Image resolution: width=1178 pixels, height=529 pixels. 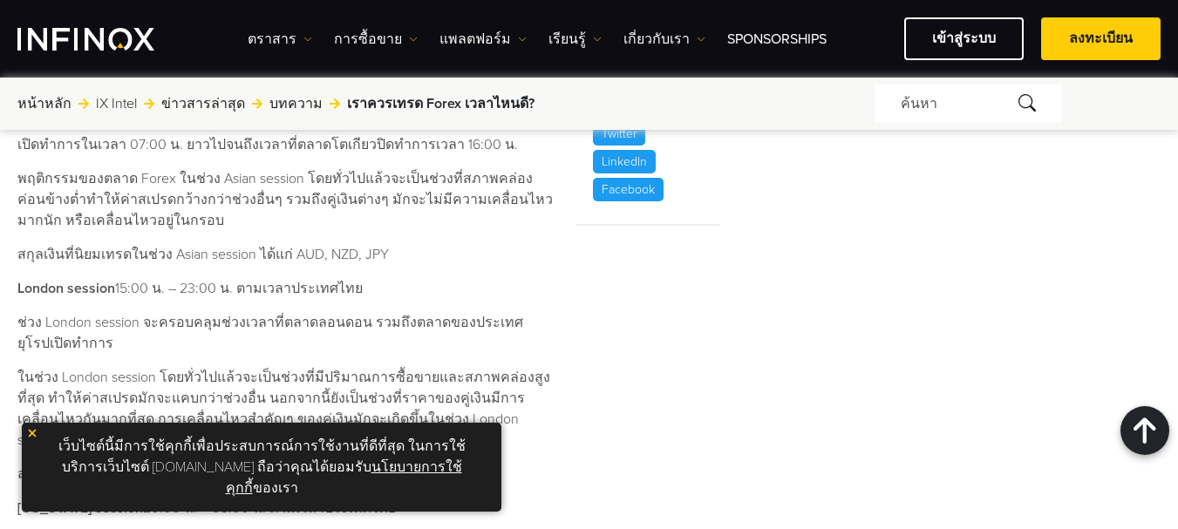 What do you see at coordinates (286, 474) in the screenshot?
I see `p: สกุลเงินที่นิยมเทรดในช่วง London session ได้แก่ EUR, GBP` at bounding box center [286, 474].